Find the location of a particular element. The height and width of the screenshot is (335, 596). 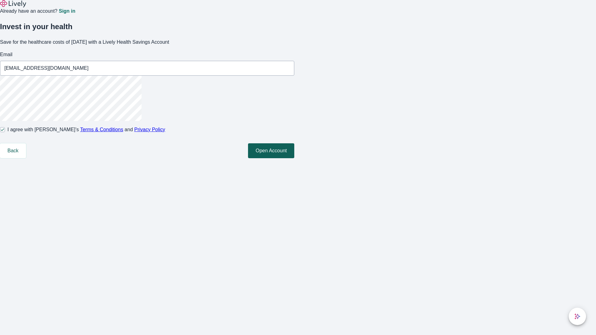

a: Terms & Conditions is located at coordinates (101, 129).